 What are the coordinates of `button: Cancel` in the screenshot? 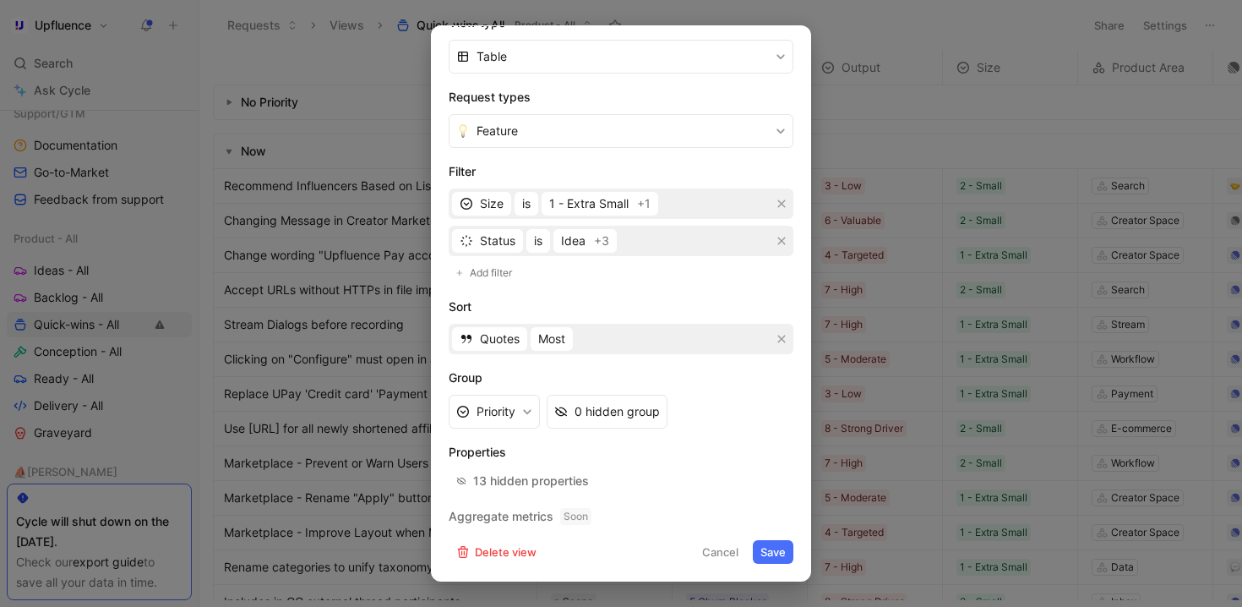 It's located at (720, 552).